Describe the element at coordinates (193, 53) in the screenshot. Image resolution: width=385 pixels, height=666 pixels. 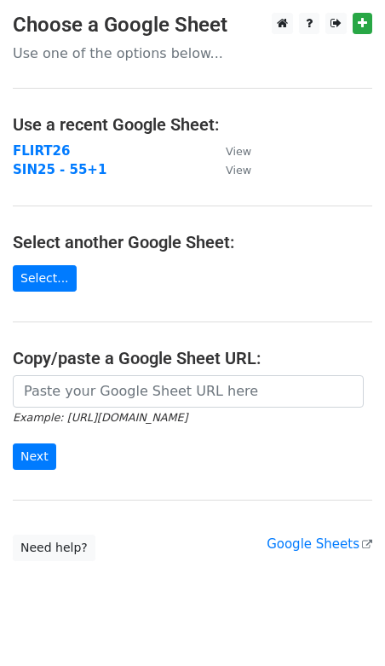
I see `p: Use one of the options below...` at that location.